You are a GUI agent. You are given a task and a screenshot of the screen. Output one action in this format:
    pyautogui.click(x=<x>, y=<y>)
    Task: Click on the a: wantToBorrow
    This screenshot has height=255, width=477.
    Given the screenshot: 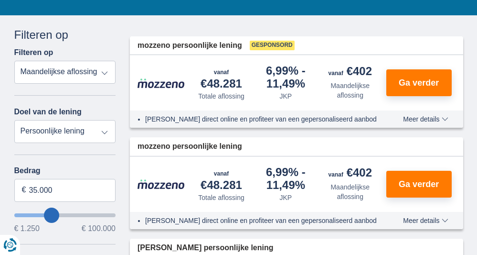 What is the action you would take?
    pyautogui.click(x=65, y=215)
    